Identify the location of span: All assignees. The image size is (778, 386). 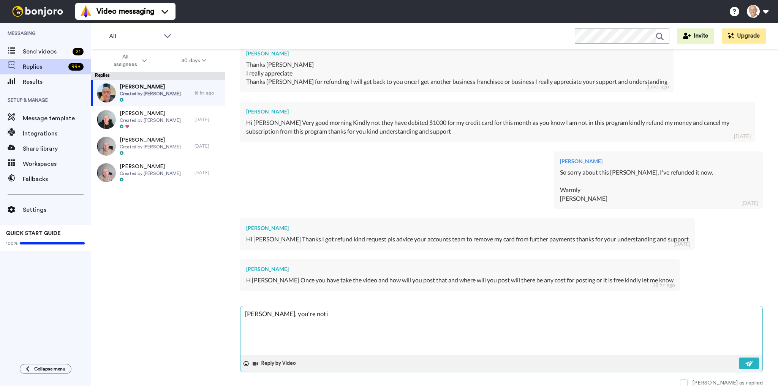
(125, 61).